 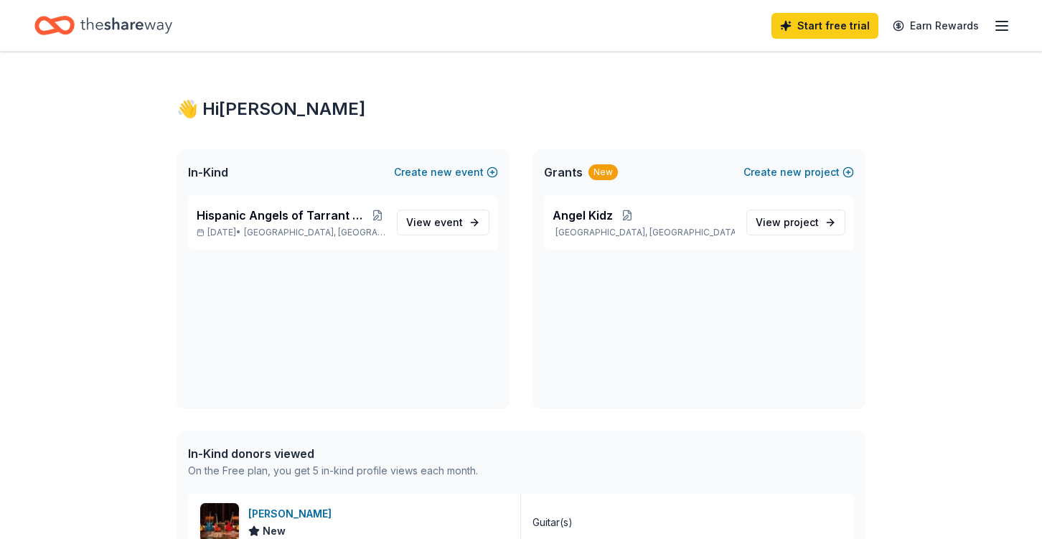 I want to click on a: View event, so click(x=443, y=223).